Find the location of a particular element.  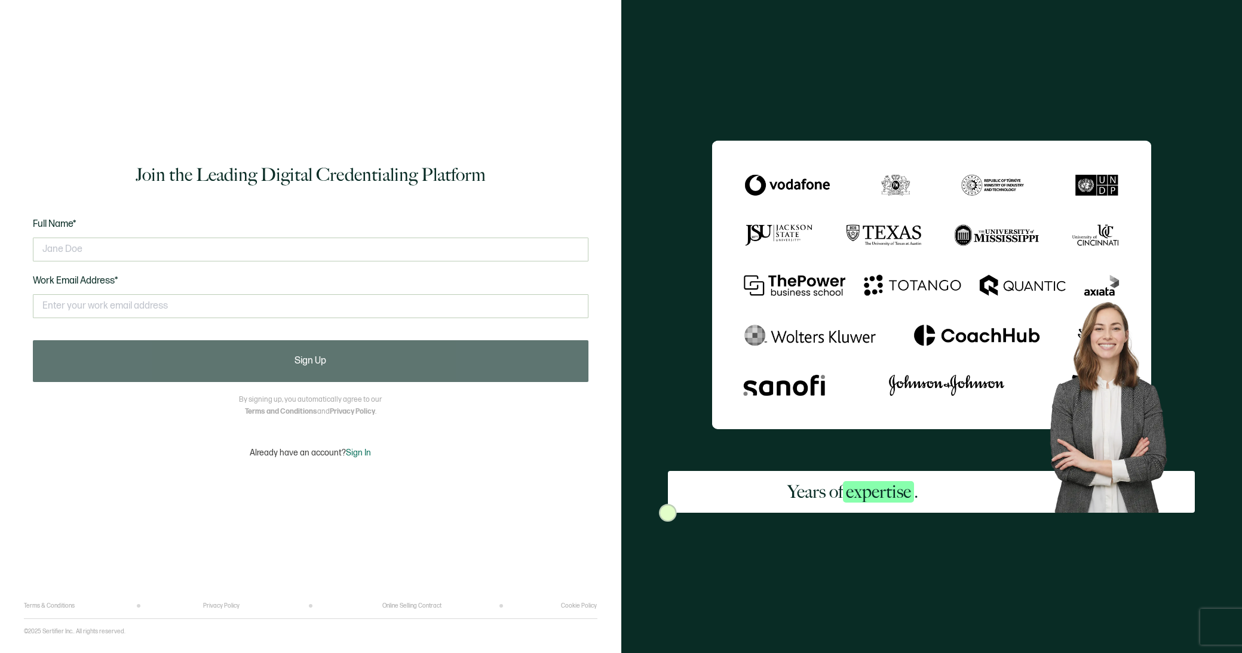

a: Terms and Conditions is located at coordinates (281, 412).